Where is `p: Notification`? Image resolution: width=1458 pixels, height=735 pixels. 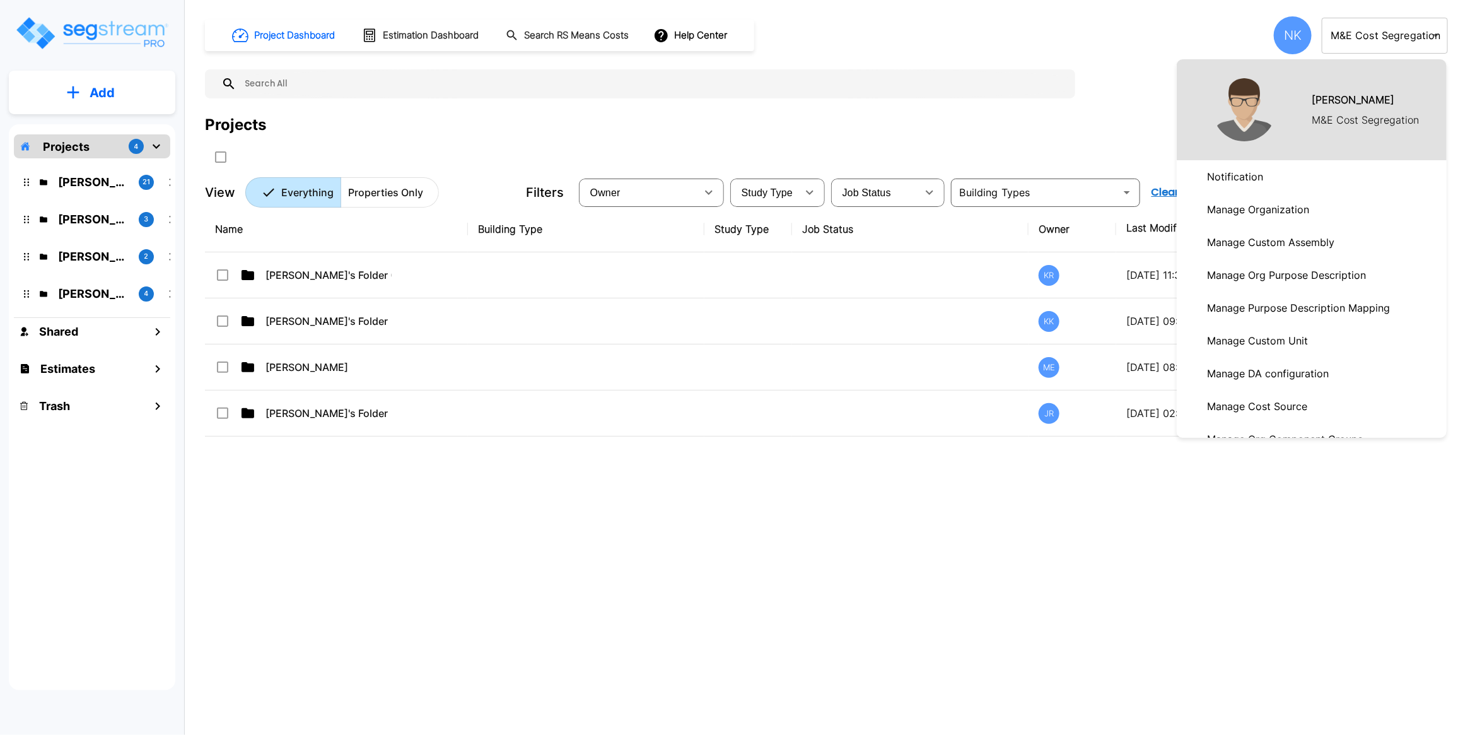
p: Notification is located at coordinates (1235, 177).